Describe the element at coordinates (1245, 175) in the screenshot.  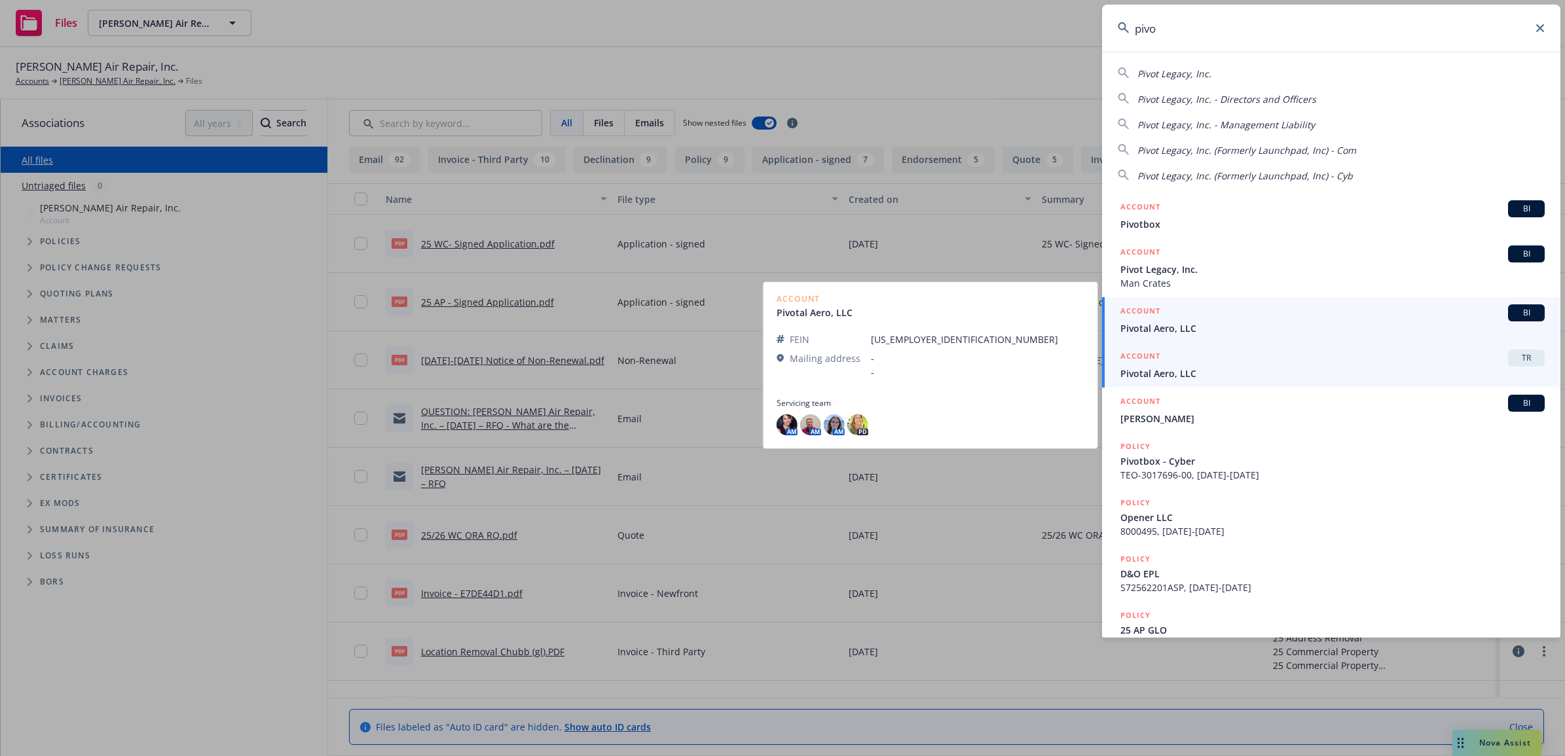
I see `span: Pivot Legacy, Inc. (Formerly Launchpad, Inc) - Cyb` at that location.